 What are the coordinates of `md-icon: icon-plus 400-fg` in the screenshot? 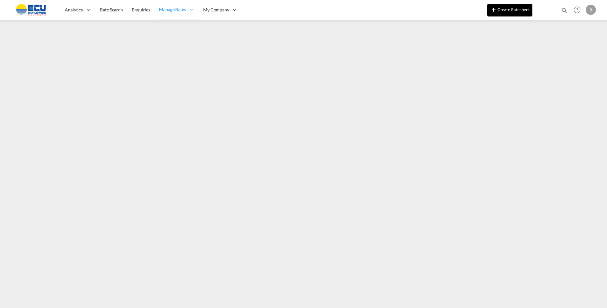 It's located at (493, 10).